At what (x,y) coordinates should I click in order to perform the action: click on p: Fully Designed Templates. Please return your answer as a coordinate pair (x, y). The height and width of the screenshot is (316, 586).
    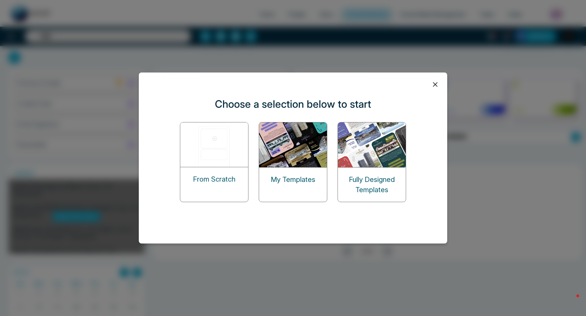
    Looking at the image, I should click on (372, 185).